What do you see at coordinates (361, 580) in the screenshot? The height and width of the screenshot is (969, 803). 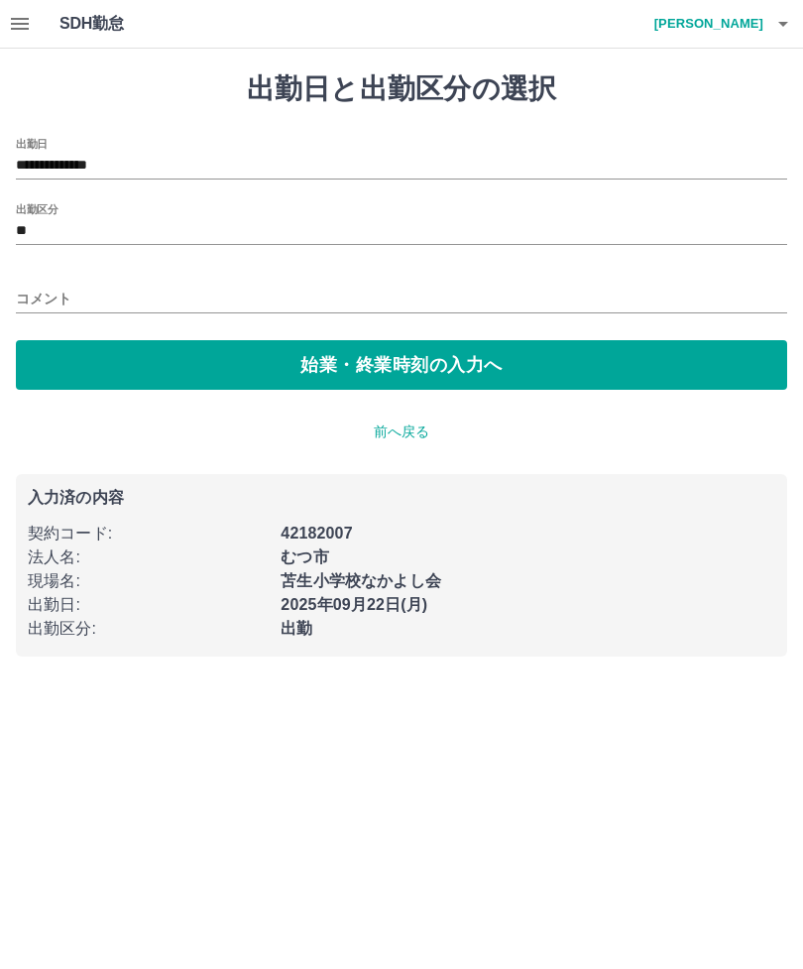 I see `b: 苫生小学校なかよし会` at bounding box center [361, 580].